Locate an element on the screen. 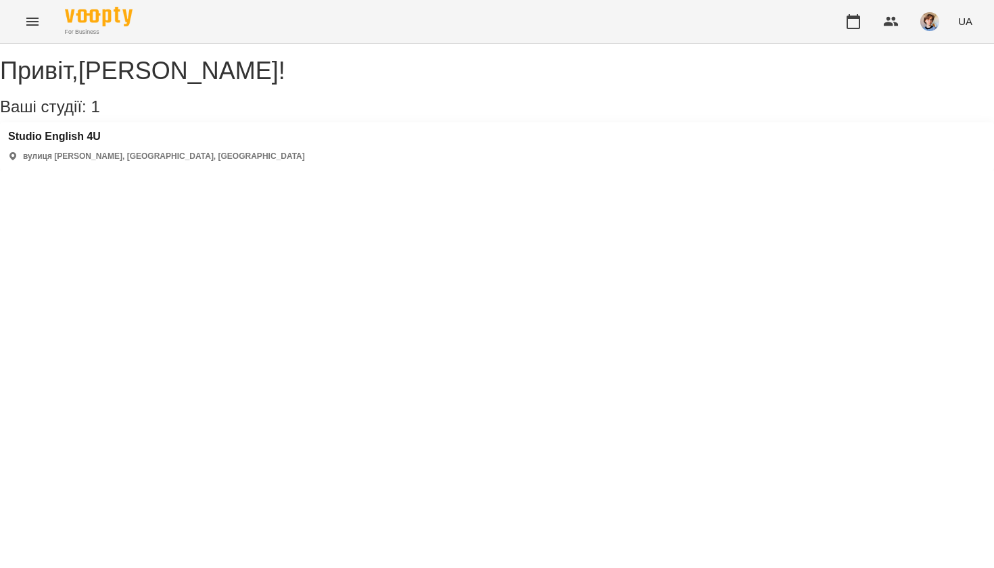  button: Menu is located at coordinates (32, 22).